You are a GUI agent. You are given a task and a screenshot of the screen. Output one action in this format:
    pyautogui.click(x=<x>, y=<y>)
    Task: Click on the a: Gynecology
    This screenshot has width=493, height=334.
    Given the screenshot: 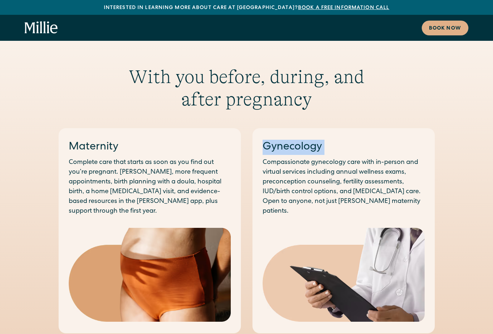 What is the action you would take?
    pyautogui.click(x=292, y=147)
    